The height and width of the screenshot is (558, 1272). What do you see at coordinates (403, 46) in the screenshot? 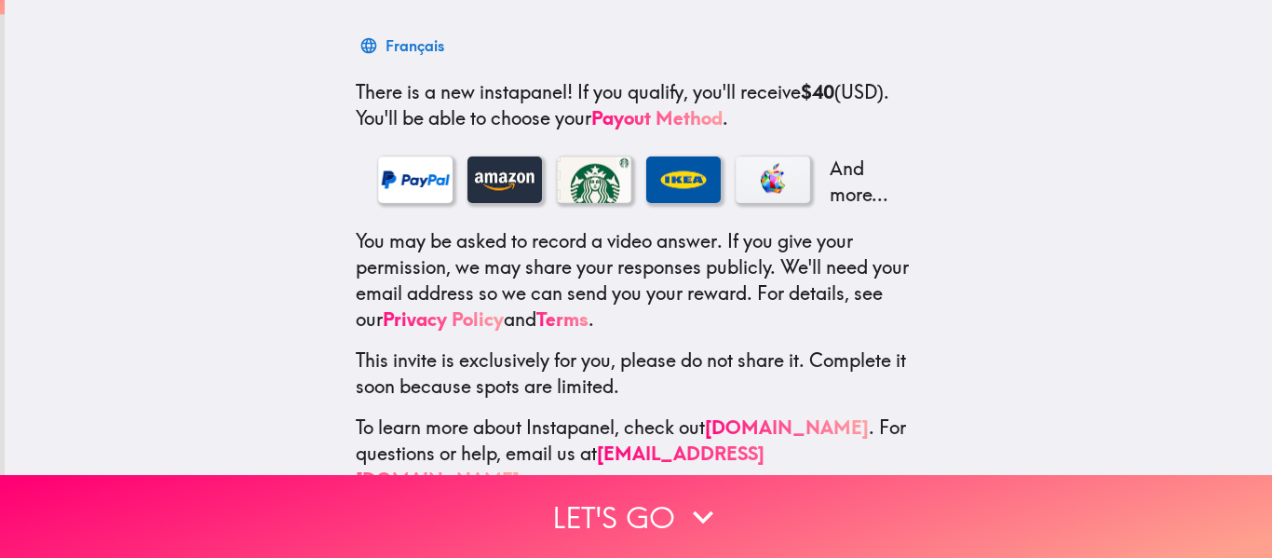
I see `button: Français` at bounding box center [403, 46].